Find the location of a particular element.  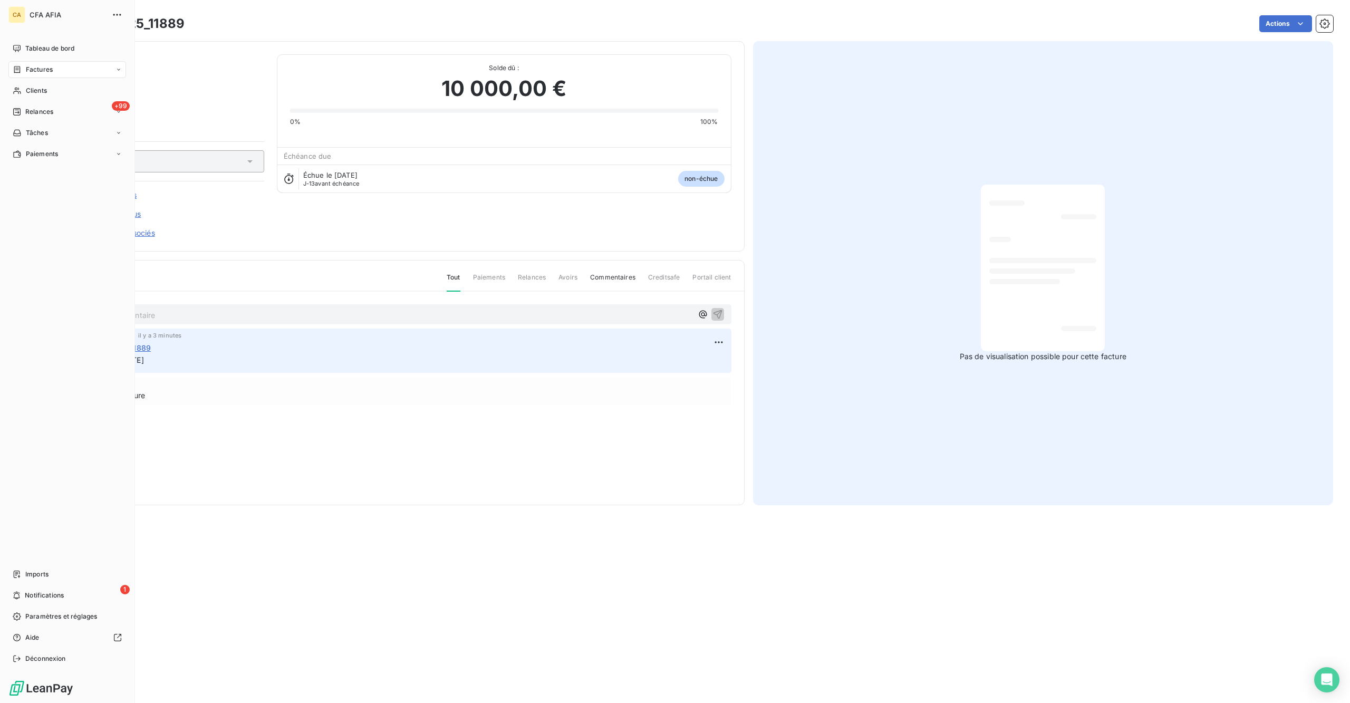

span: 0% is located at coordinates (295, 122).